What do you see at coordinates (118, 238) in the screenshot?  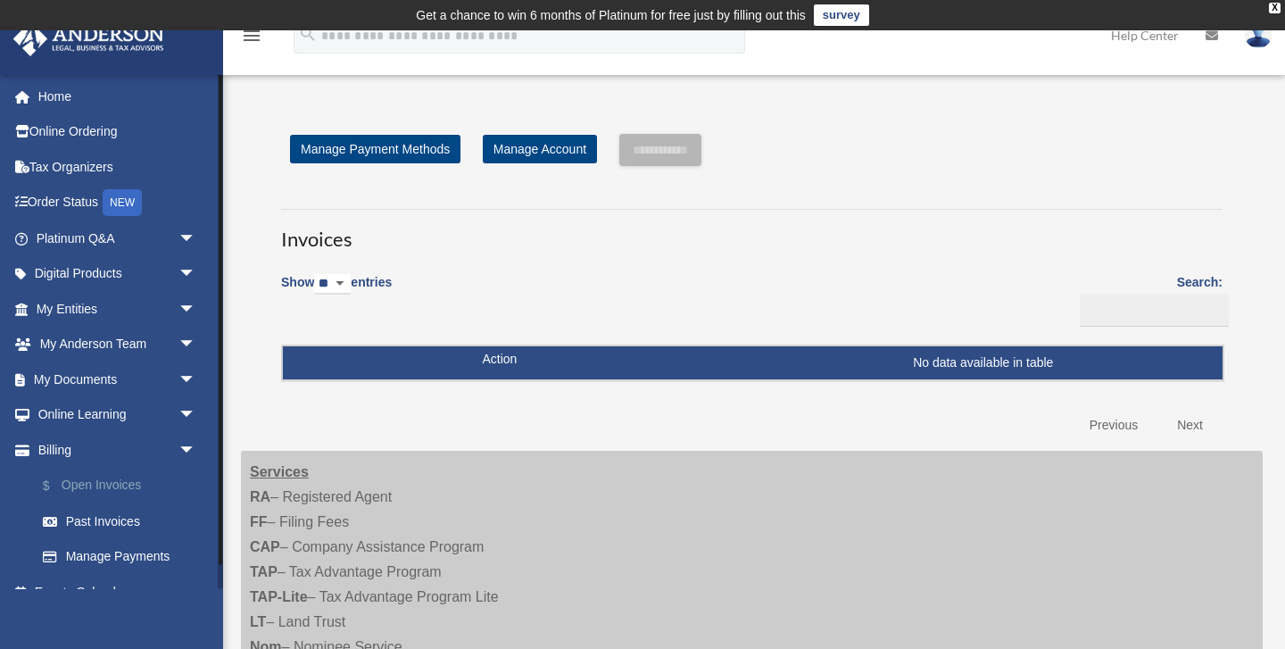 I see `a: Platinum Q&Aarrow_drop_down` at bounding box center [118, 238].